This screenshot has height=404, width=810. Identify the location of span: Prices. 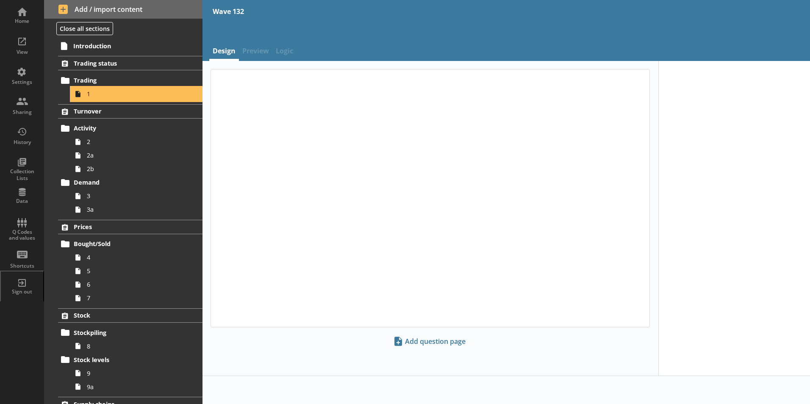
(125, 227).